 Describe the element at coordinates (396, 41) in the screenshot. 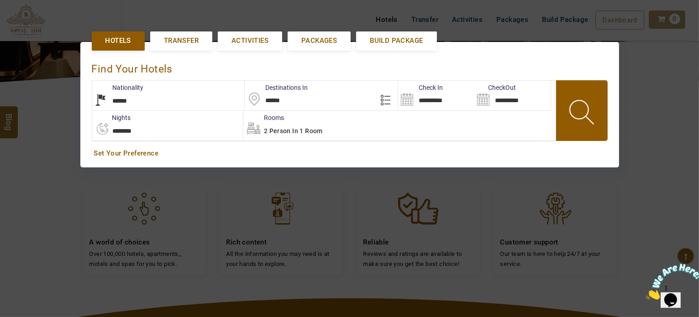

I see `span: Build Package` at that location.